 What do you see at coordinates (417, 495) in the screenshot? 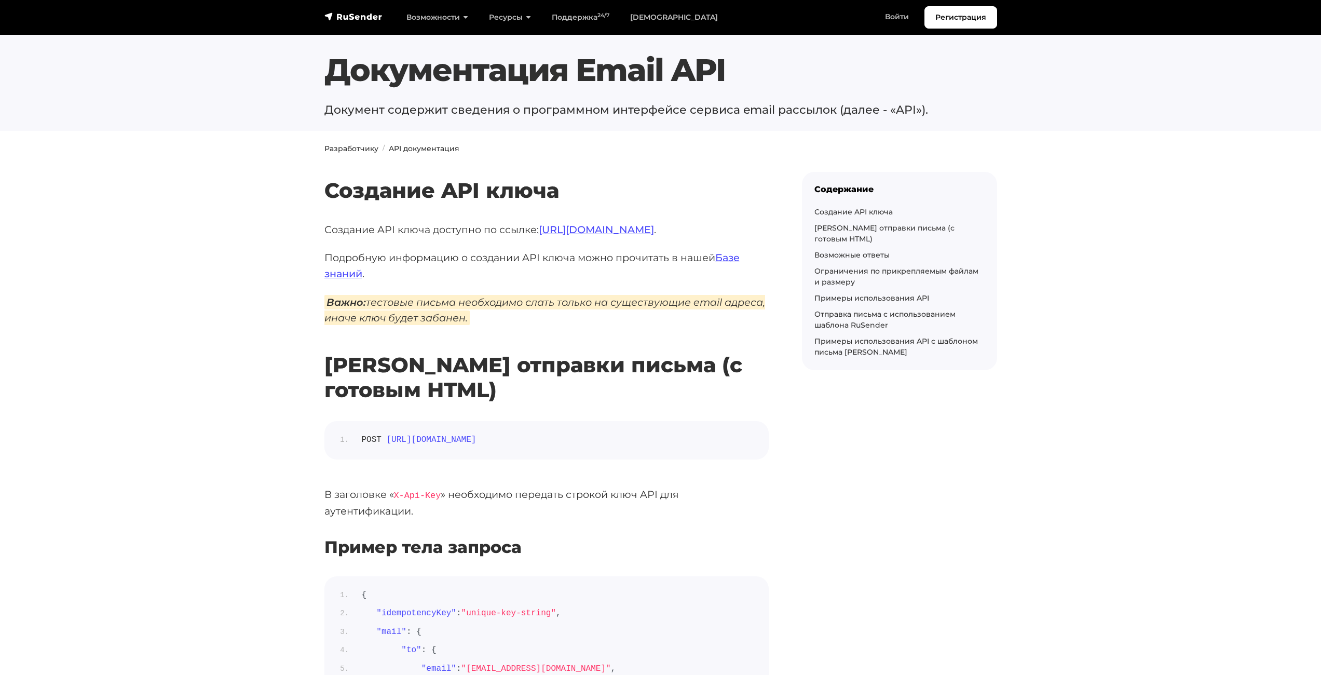
I see `code: X-Api-Key` at bounding box center [417, 495].